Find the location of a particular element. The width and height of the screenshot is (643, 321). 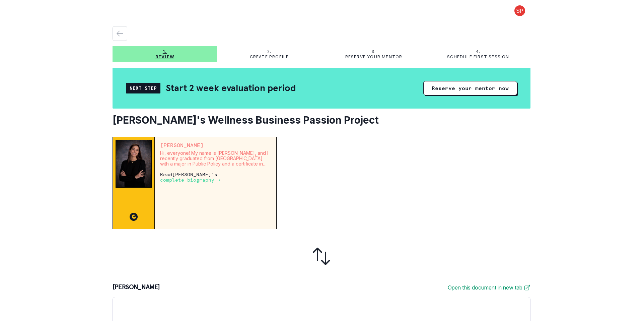

p: Review is located at coordinates (165, 57).